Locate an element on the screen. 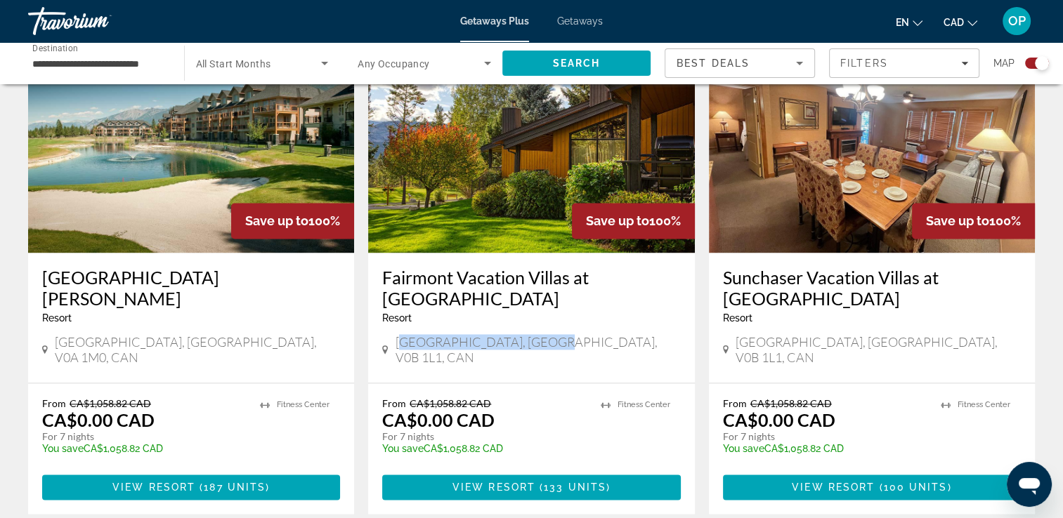  span: Map is located at coordinates (1004, 63).